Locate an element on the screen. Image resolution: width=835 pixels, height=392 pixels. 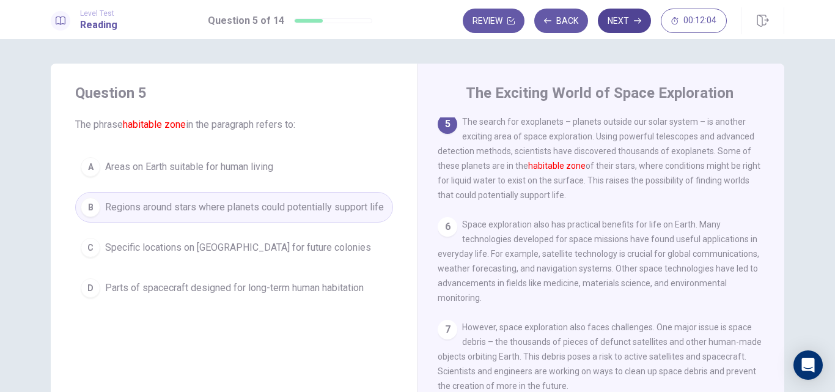
div: B is located at coordinates (90, 207).